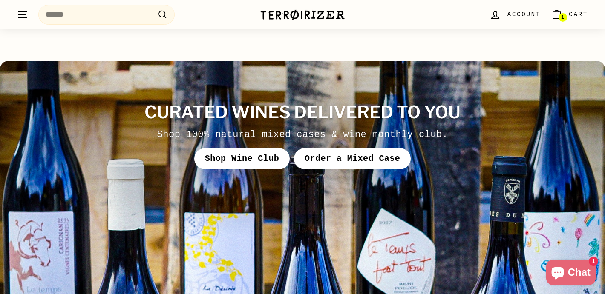 This screenshot has height=294, width=605. Describe the element at coordinates (302, 135) in the screenshot. I see `div: Shop 100% natural mixed cases & wine monthly club.` at that location.